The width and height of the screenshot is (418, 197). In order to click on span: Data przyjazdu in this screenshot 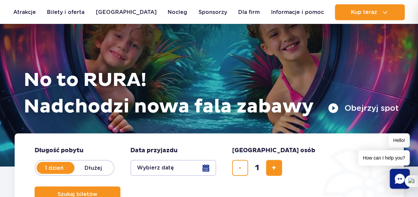, I will do `click(154, 151)`.